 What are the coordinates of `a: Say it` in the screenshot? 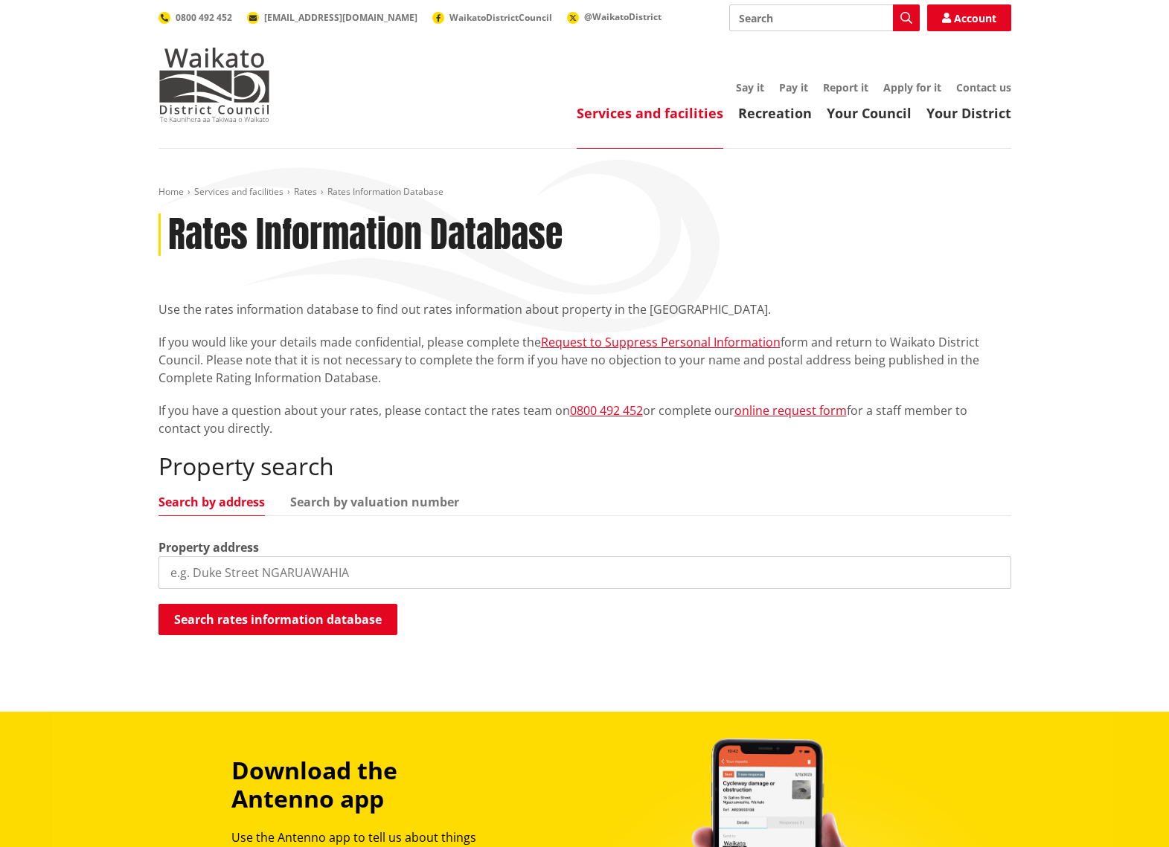 It's located at (750, 87).